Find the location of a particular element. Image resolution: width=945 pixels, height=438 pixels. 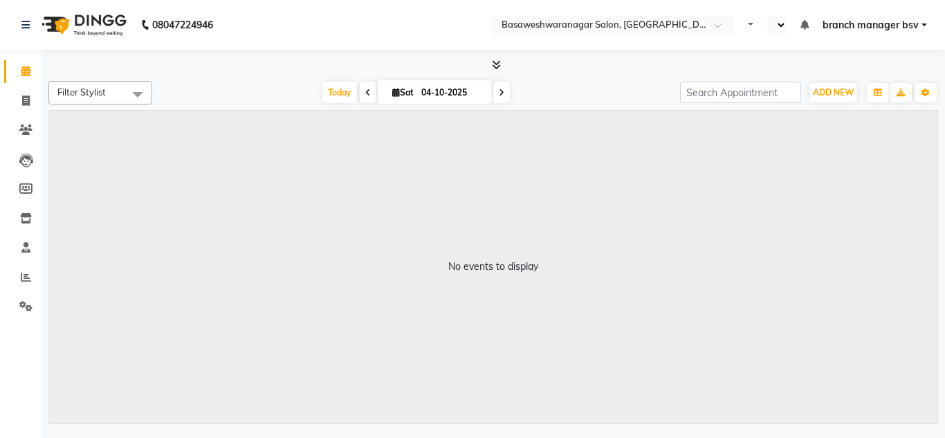

span: ADD NEW is located at coordinates (833, 92).